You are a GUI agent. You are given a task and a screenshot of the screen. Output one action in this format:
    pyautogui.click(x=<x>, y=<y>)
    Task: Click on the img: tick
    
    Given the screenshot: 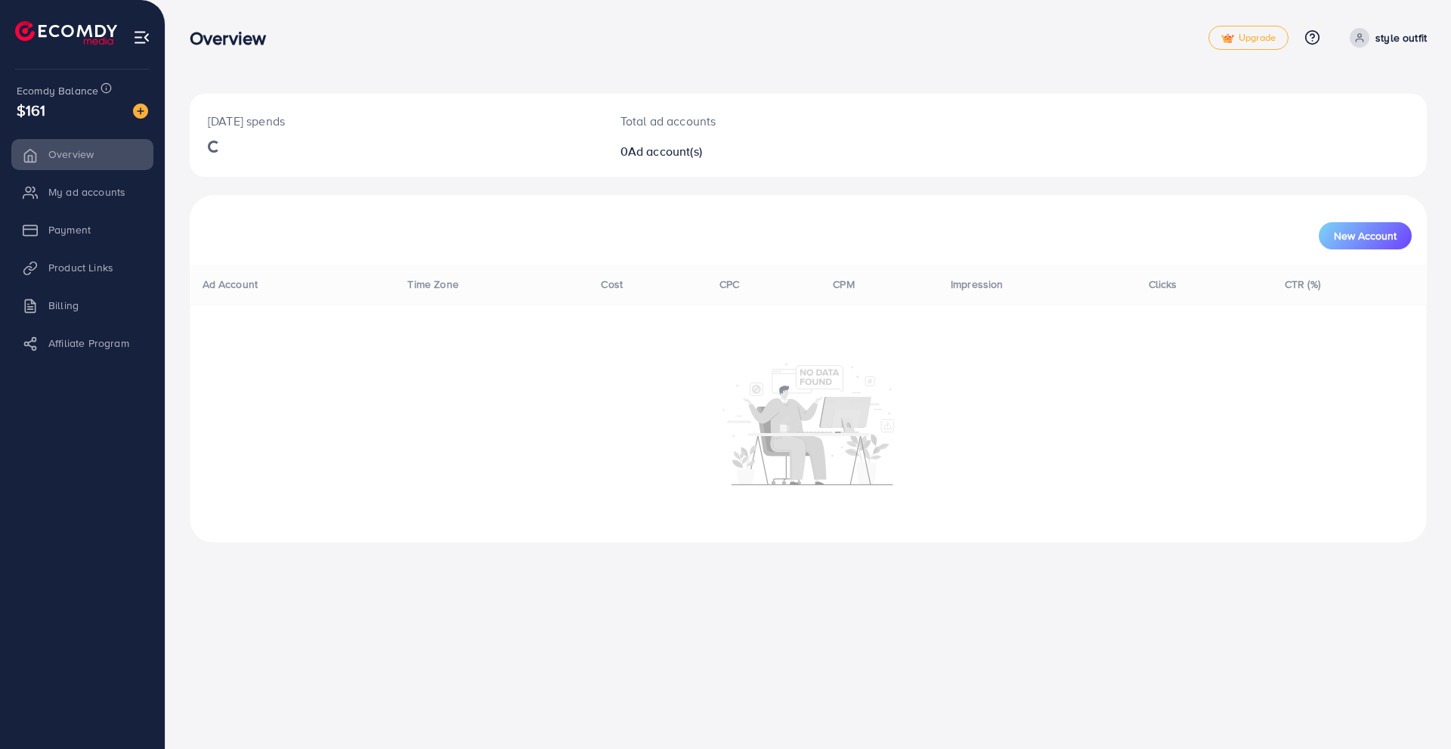 What is the action you would take?
    pyautogui.click(x=1228, y=39)
    